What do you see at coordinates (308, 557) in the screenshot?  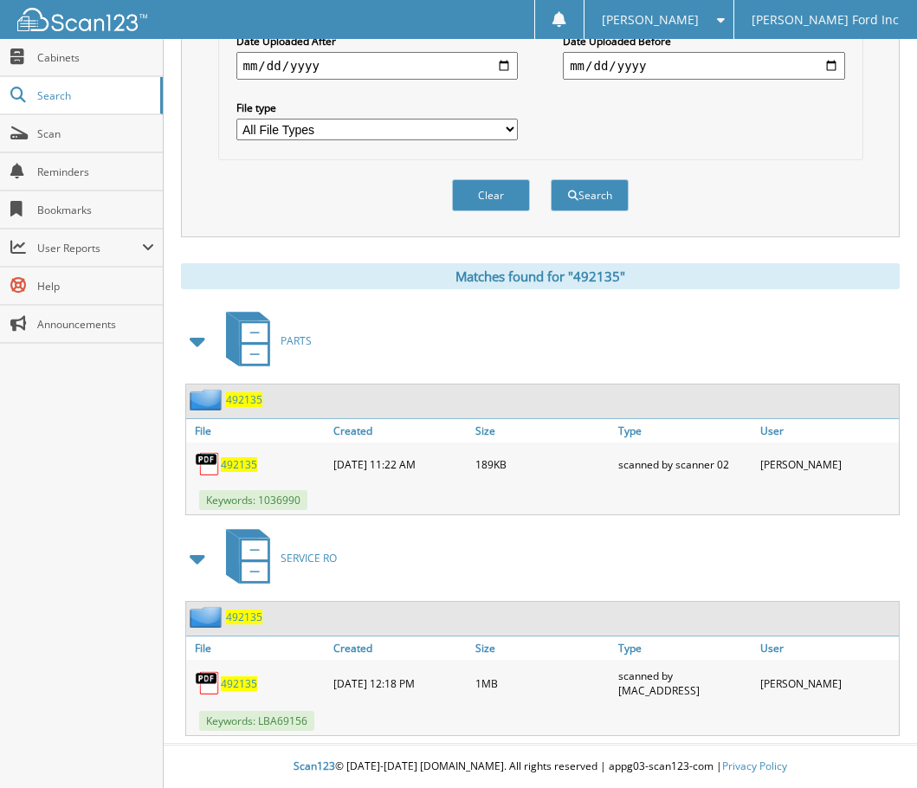 I see `span: SERVICE RO` at bounding box center [308, 557].